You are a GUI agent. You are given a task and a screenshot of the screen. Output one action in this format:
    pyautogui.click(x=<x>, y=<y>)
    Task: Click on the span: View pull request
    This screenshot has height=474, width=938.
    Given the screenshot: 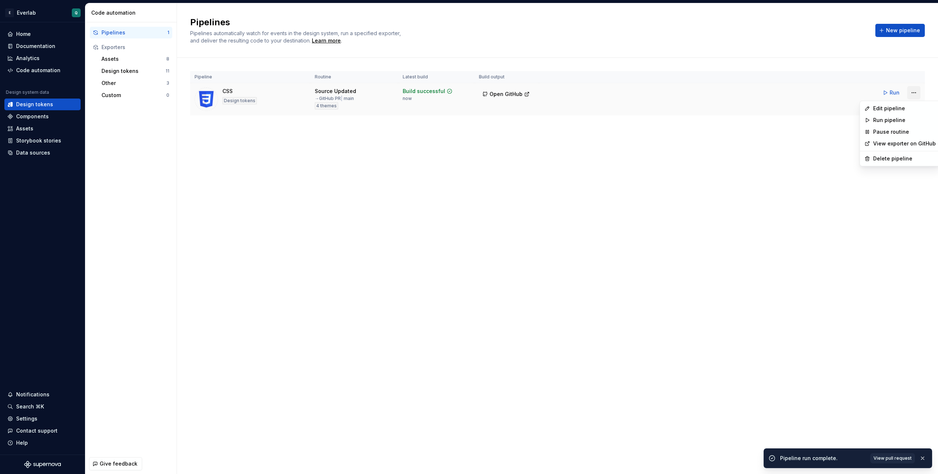 What is the action you would take?
    pyautogui.click(x=893, y=458)
    